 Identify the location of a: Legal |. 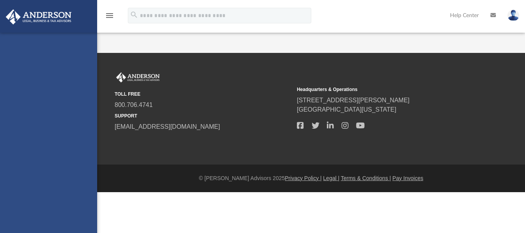
(332, 178).